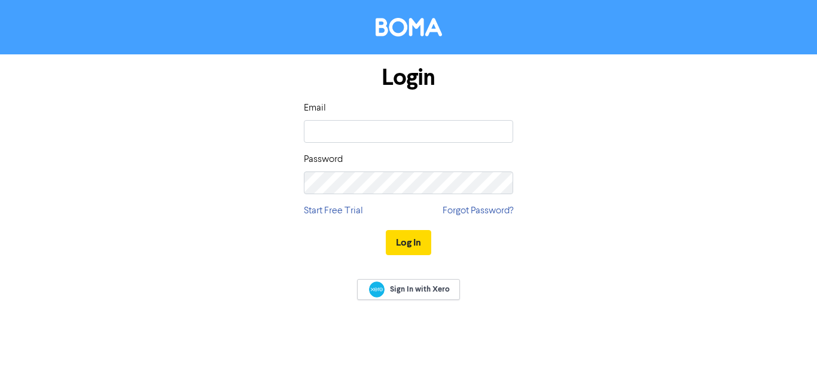 The width and height of the screenshot is (817, 383). Describe the element at coordinates (333, 211) in the screenshot. I see `a: Start Free Trial` at that location.